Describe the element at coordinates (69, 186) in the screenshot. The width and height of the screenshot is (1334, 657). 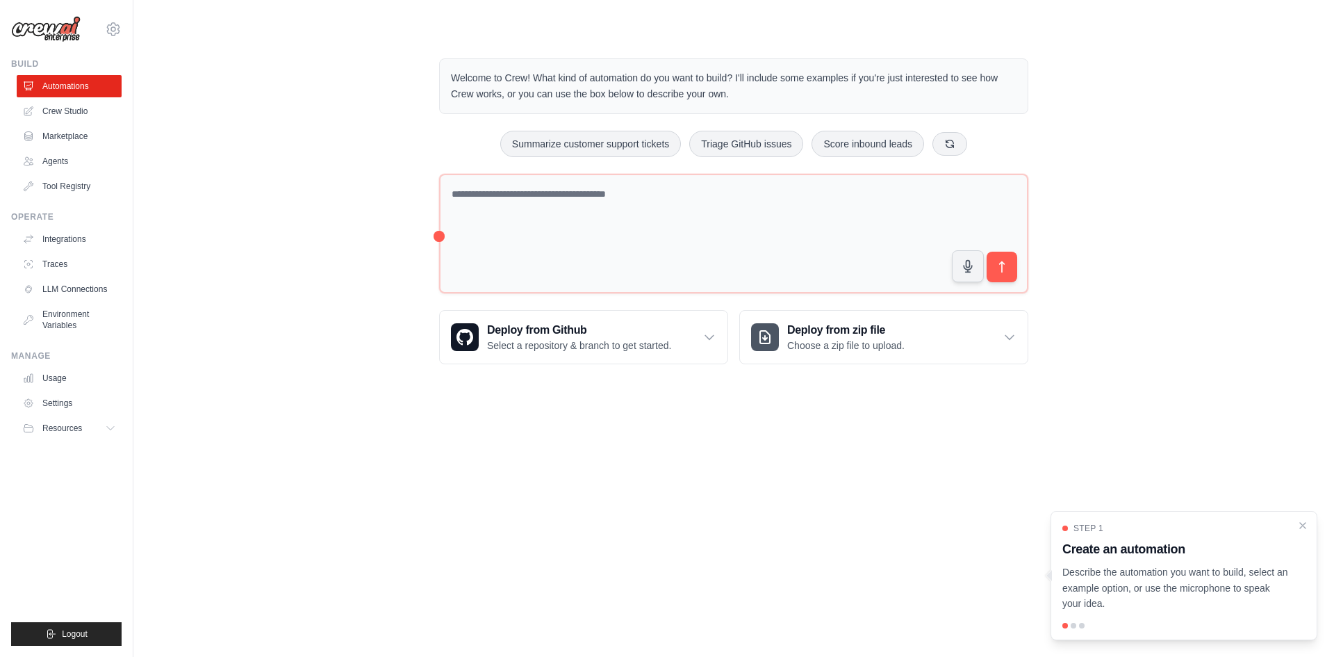
I see `a: Tool Registry` at that location.